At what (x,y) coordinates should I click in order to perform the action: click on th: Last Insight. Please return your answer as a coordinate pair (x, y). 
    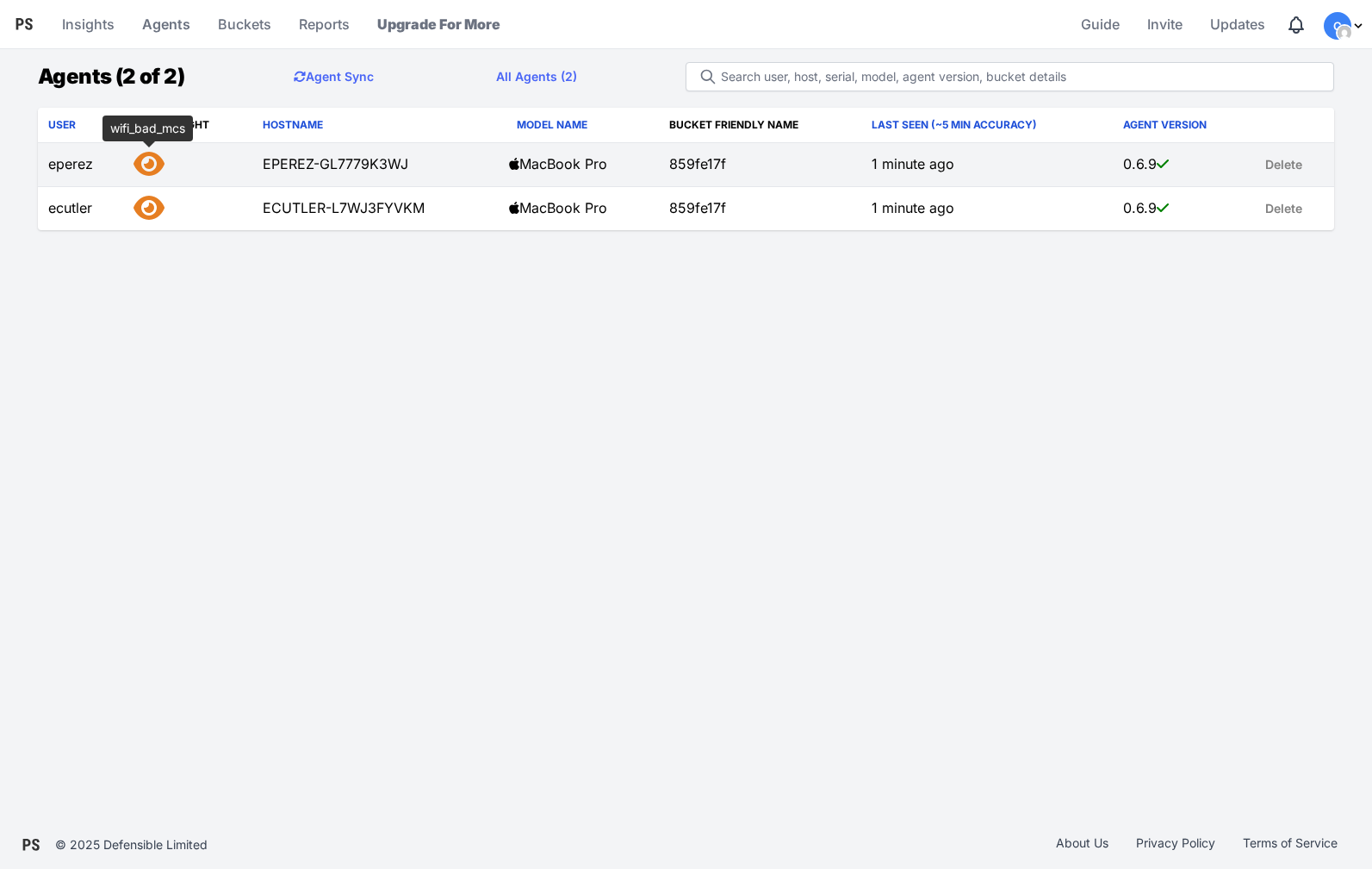
    Looking at the image, I should click on (190, 125).